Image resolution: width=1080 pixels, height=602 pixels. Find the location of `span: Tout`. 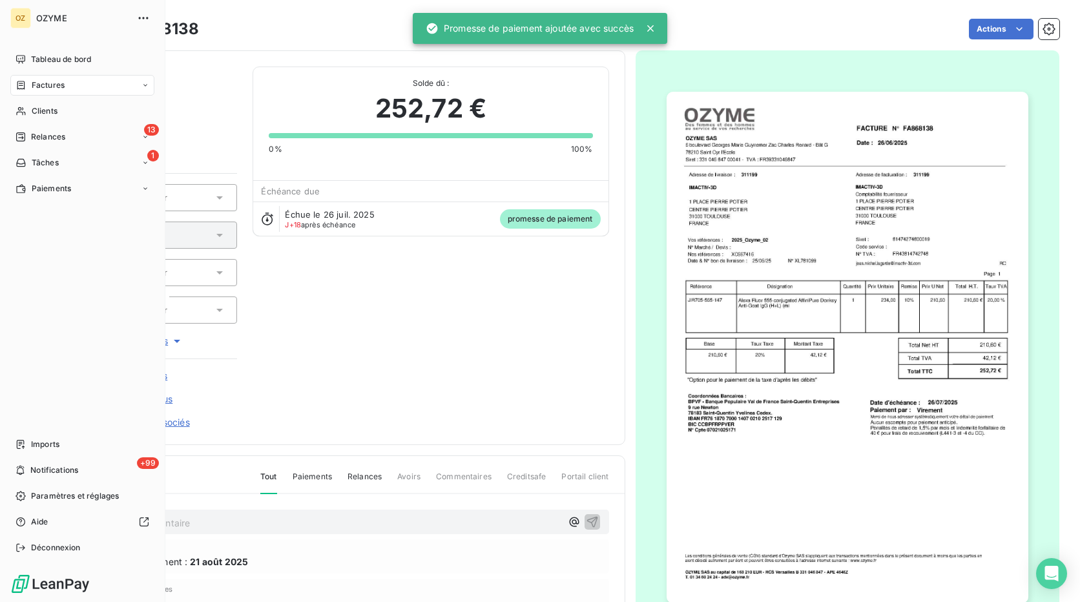

span: Tout is located at coordinates (269, 482).